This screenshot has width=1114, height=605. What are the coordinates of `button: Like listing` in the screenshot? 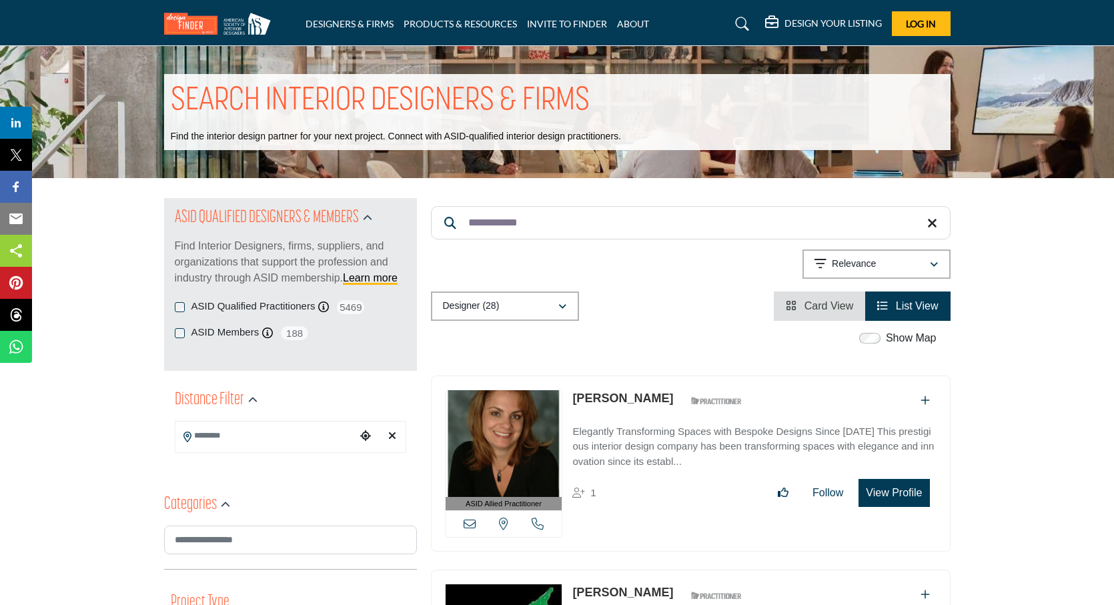 It's located at (783, 493).